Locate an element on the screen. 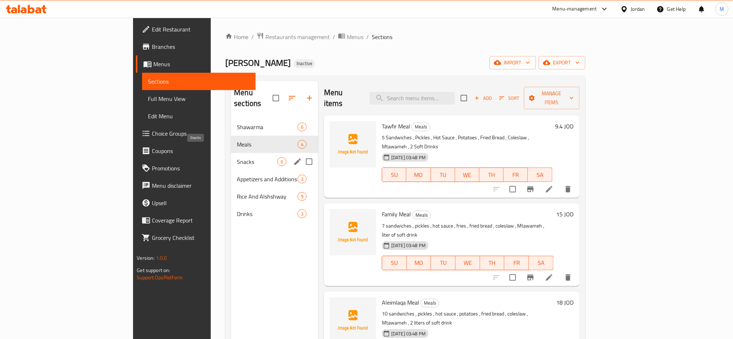 This screenshot has height=339, width=733. nav: Menu sections is located at coordinates (274, 170).